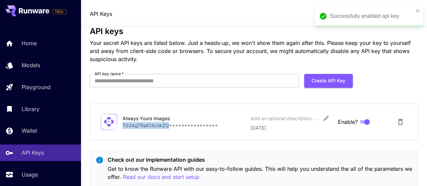 The width and height of the screenshot is (427, 186). What do you see at coordinates (109, 74) in the screenshot?
I see `label: API key name` at bounding box center [109, 74].